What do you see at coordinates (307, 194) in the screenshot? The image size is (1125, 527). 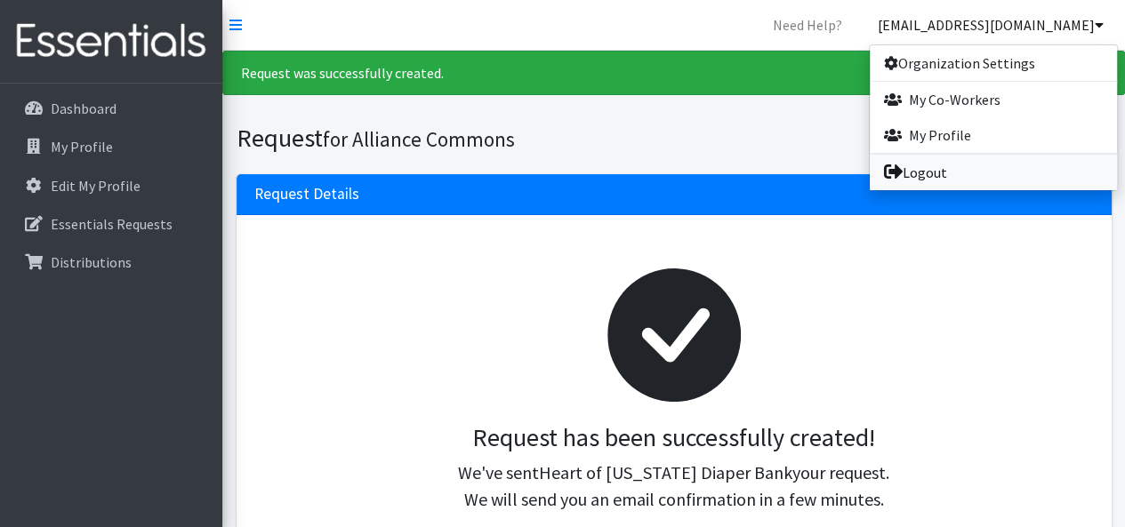 I see `h3: Request Details` at bounding box center [307, 194].